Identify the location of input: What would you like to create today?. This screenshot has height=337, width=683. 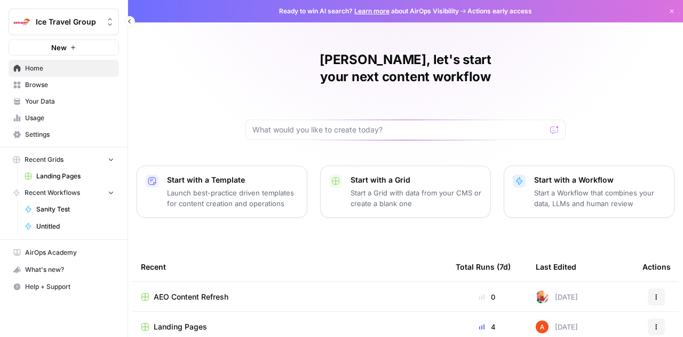
(399, 130).